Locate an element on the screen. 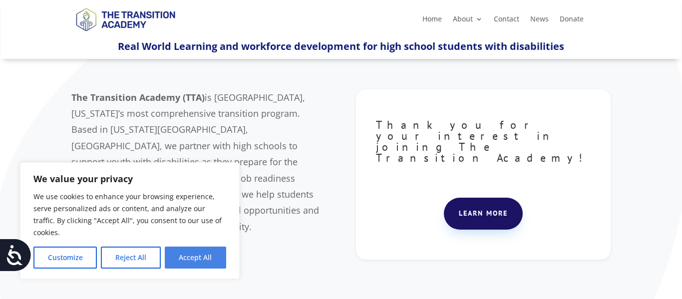 The image size is (682, 299). a: Home is located at coordinates (432, 21).